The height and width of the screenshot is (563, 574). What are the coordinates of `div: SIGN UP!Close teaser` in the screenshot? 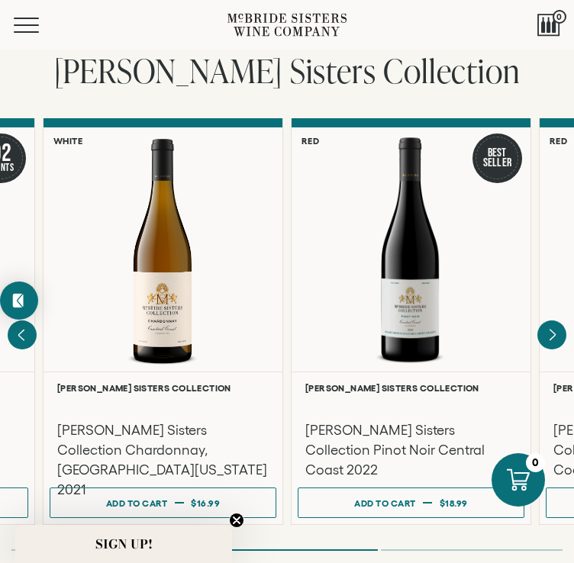 It's located at (124, 544).